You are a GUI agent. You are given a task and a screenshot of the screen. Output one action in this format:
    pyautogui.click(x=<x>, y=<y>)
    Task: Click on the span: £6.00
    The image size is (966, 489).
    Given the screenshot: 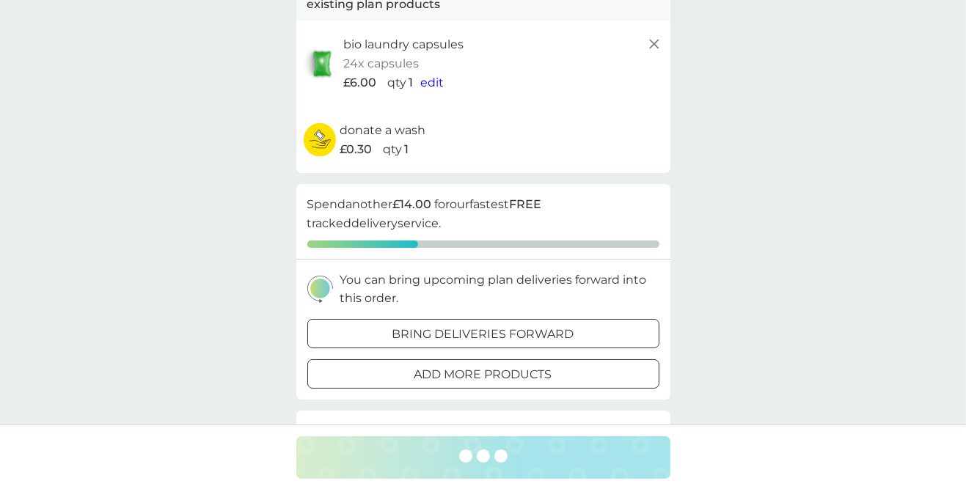 What is the action you would take?
    pyautogui.click(x=360, y=83)
    